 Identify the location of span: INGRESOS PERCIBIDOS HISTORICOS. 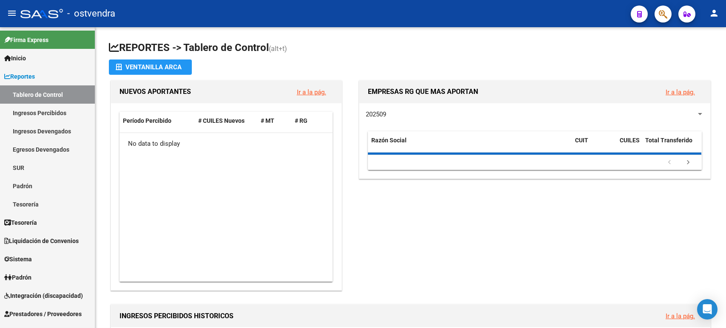
(177, 316).